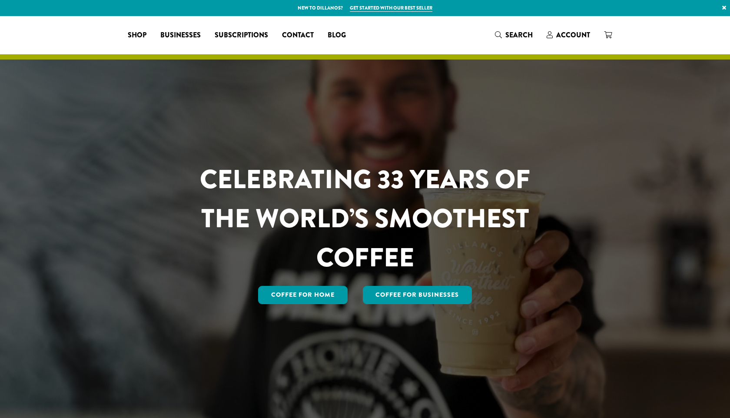 The height and width of the screenshot is (418, 730). Describe the element at coordinates (513, 35) in the screenshot. I see `a: Search` at that location.